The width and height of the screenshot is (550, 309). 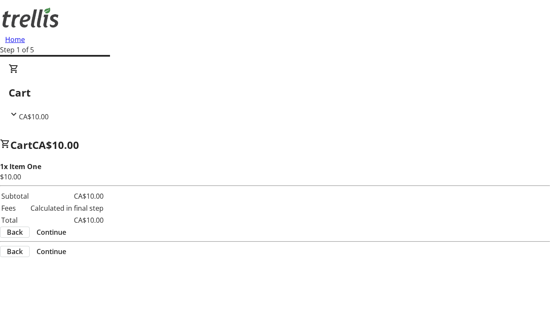 What do you see at coordinates (275, 93) in the screenshot?
I see `div: CartCA$10.00` at bounding box center [275, 93].